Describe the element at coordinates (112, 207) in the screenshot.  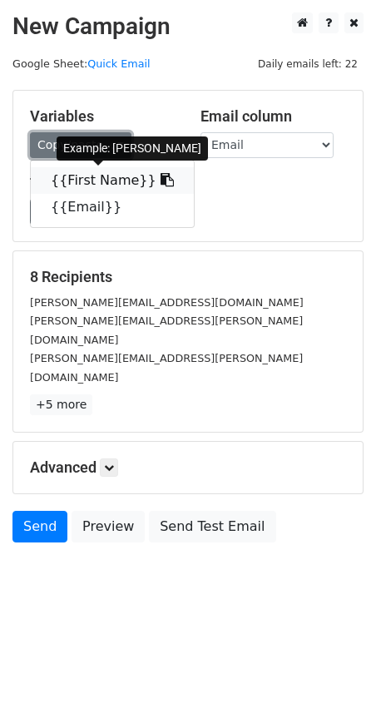
I see `a: {{Email}}` at that location.